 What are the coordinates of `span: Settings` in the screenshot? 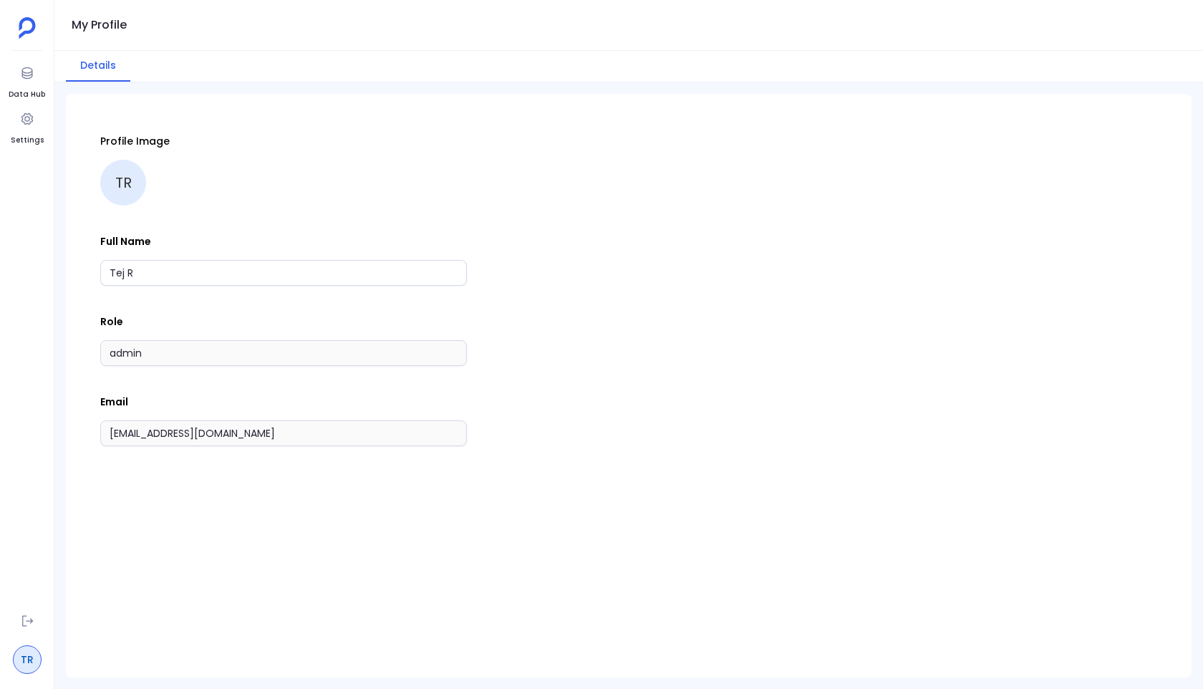 It's located at (27, 140).